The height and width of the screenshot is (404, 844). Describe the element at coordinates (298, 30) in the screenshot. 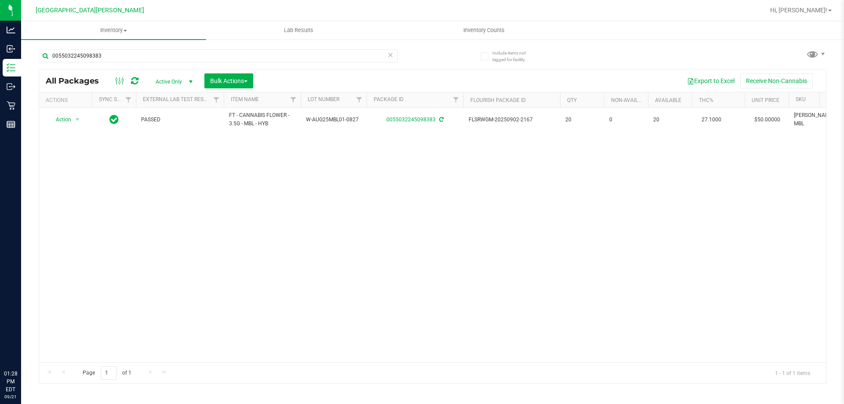

I see `span: Lab Results` at that location.